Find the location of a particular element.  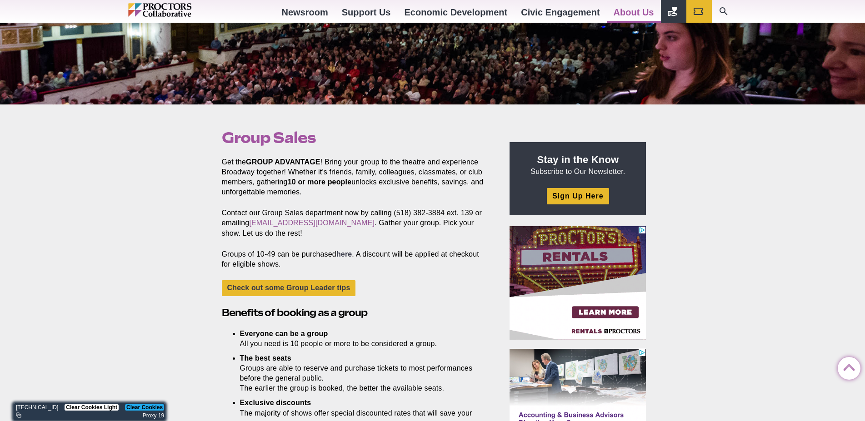

h2: Benefits of booking as a group is located at coordinates (355, 313).